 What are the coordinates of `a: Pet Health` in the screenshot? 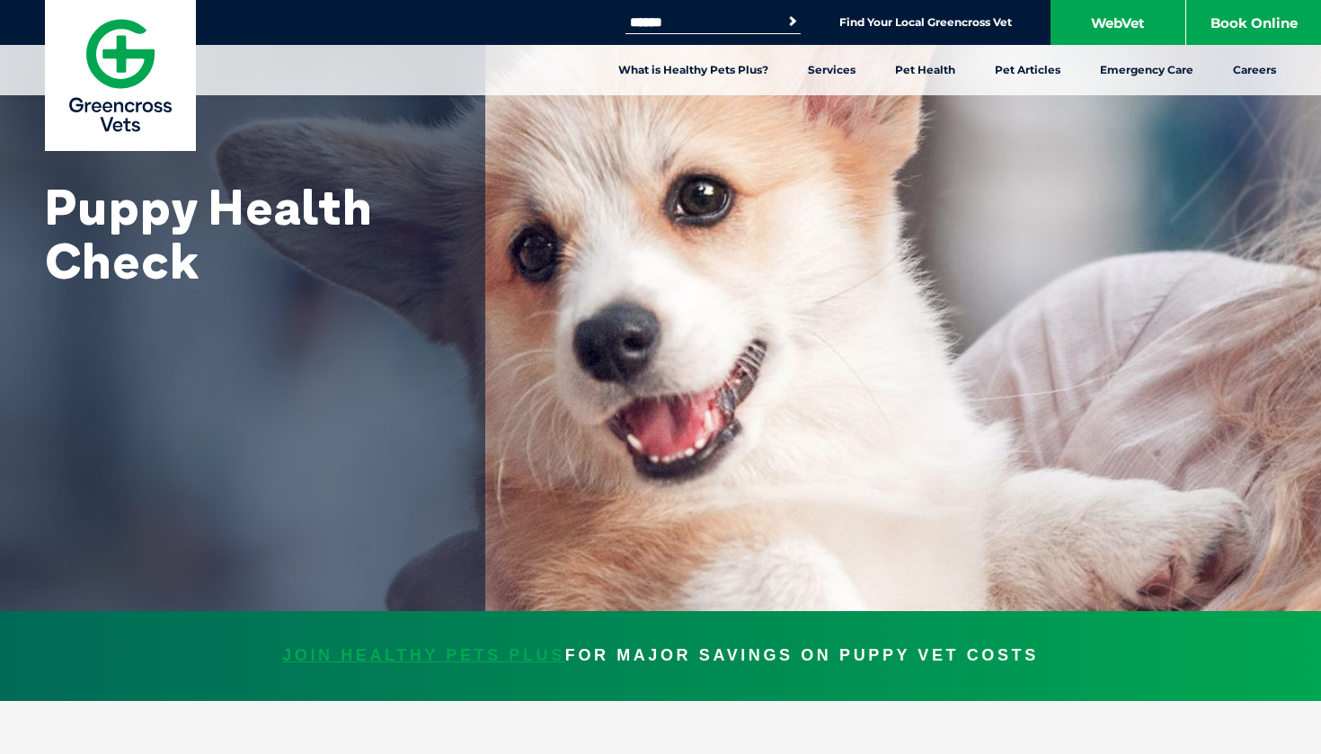 It's located at (925, 70).